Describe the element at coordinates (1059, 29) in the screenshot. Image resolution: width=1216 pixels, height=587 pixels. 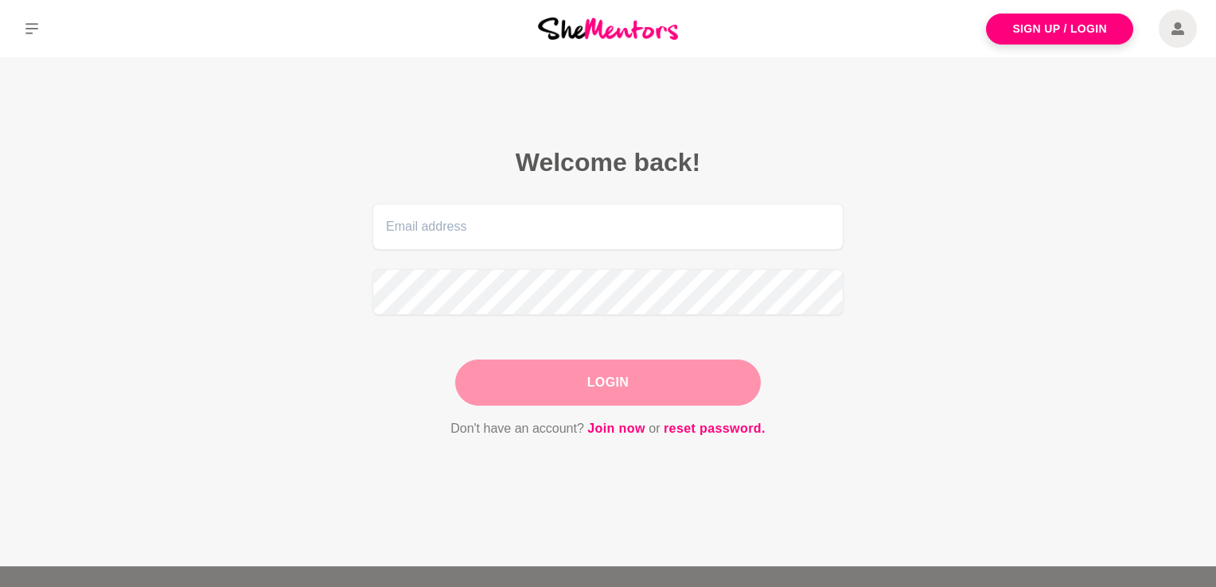
I see `a: Sign Up / Login` at that location.